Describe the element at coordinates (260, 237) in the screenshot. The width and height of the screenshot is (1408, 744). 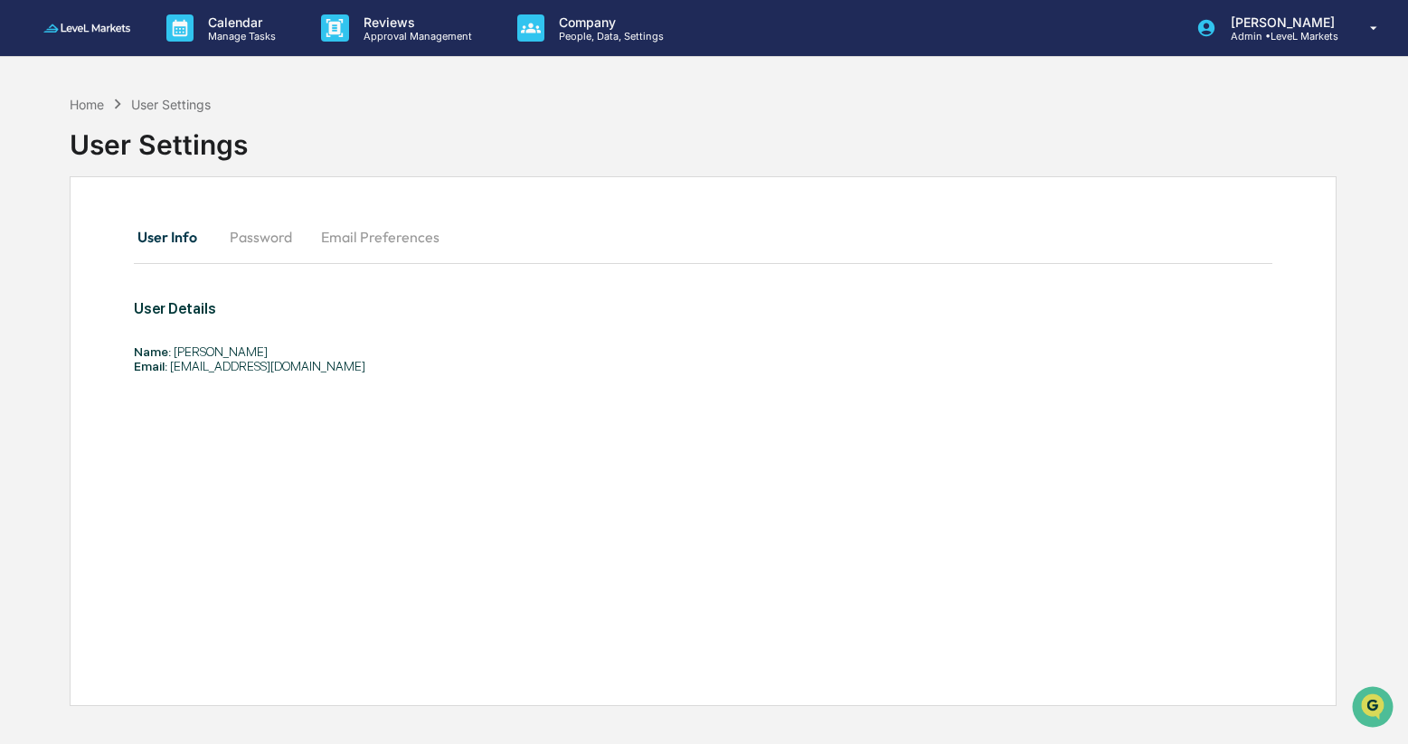
I see `button: Password` at that location.